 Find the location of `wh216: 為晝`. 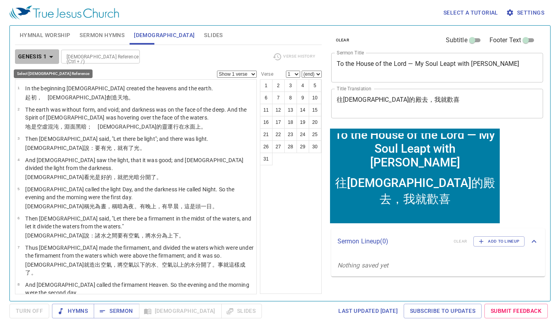

wh216: 為晝 is located at coordinates (156, 206).